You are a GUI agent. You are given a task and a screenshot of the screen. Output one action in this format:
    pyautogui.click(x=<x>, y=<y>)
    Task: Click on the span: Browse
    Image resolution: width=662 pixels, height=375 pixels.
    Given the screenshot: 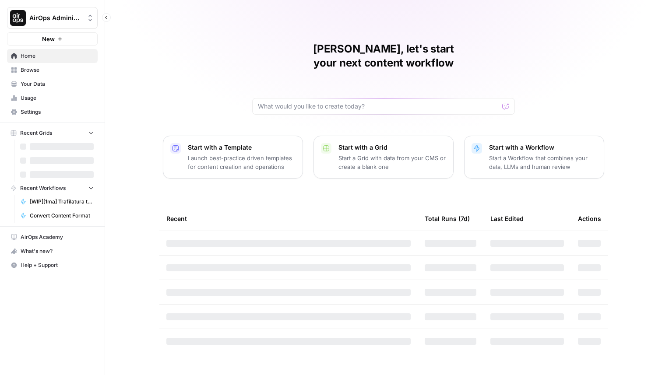 What is the action you would take?
    pyautogui.click(x=57, y=70)
    